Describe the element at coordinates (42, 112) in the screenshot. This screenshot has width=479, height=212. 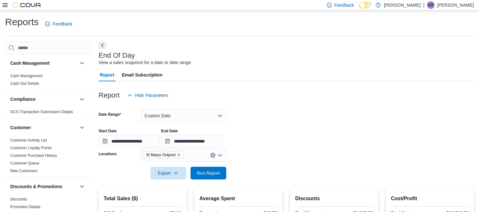
I see `span: OCS Transaction Submission Details` at that location.